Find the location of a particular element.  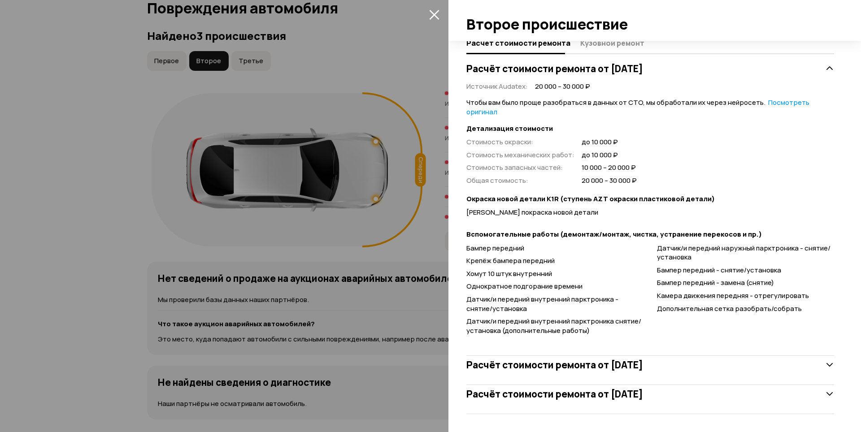

span: Чтобы вам было проще разобраться в данных от СТО, мы обработали их через нейросеть. is located at coordinates (637, 107).